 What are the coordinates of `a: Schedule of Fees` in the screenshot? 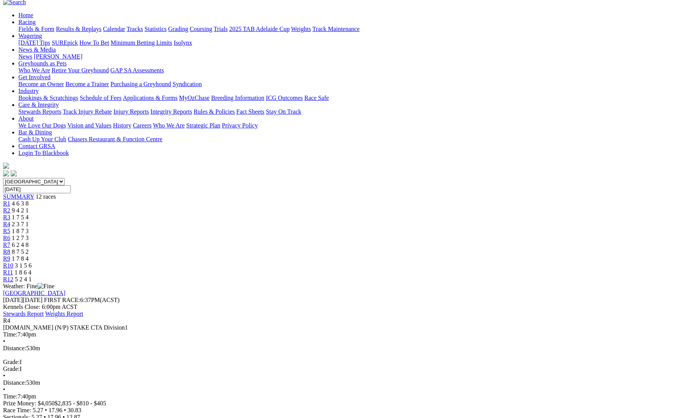 It's located at (100, 98).